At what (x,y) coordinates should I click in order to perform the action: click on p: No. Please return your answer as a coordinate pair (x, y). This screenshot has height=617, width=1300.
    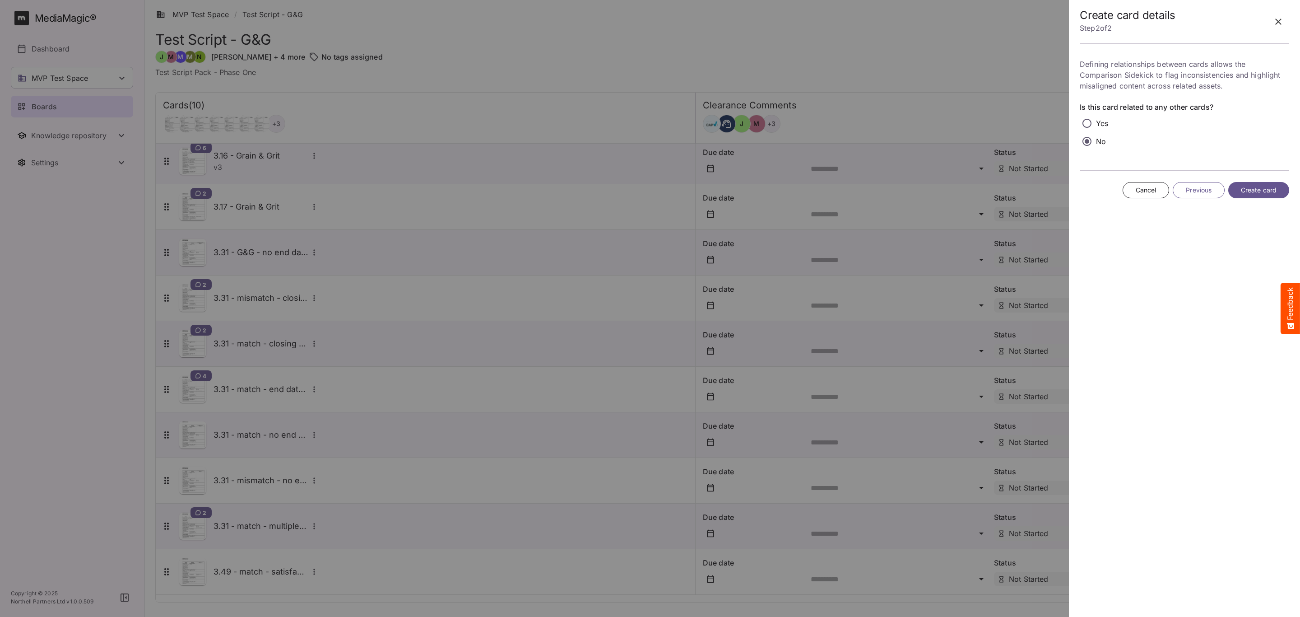
    Looking at the image, I should click on (1101, 141).